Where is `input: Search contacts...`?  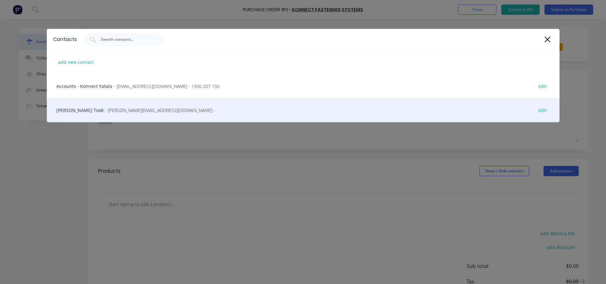
input: Search contacts... is located at coordinates (127, 39).